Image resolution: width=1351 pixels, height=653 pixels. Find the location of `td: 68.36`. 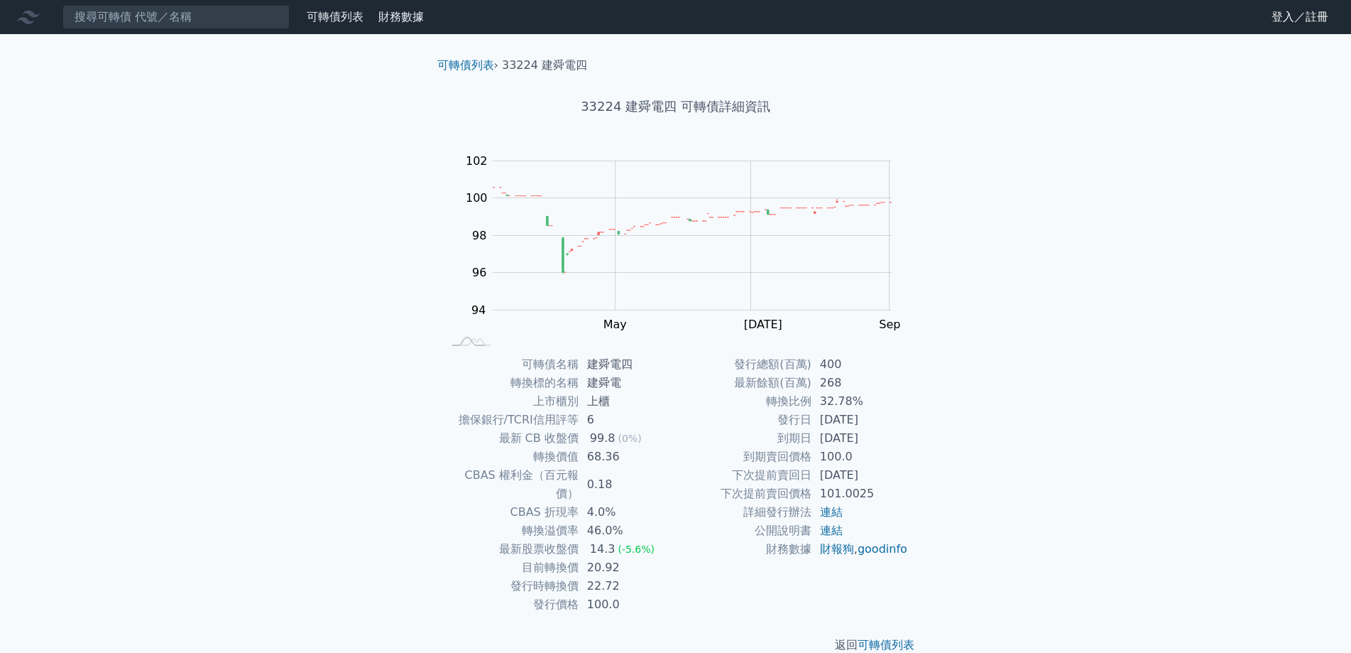

td: 68.36 is located at coordinates (627, 457).